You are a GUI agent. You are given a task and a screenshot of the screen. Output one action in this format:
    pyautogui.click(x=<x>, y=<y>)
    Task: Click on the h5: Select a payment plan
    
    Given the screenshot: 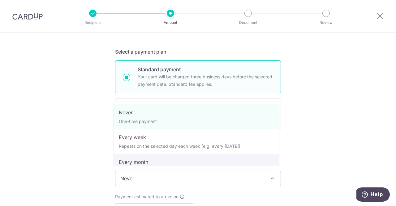 What is the action you would take?
    pyautogui.click(x=198, y=52)
    